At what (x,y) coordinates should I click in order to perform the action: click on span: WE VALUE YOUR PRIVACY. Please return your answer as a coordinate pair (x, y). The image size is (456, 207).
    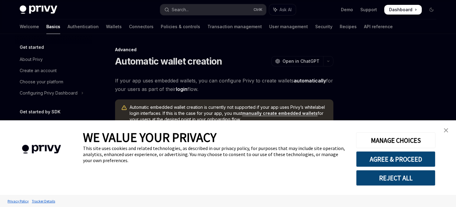
    Looking at the image, I should click on (150, 137).